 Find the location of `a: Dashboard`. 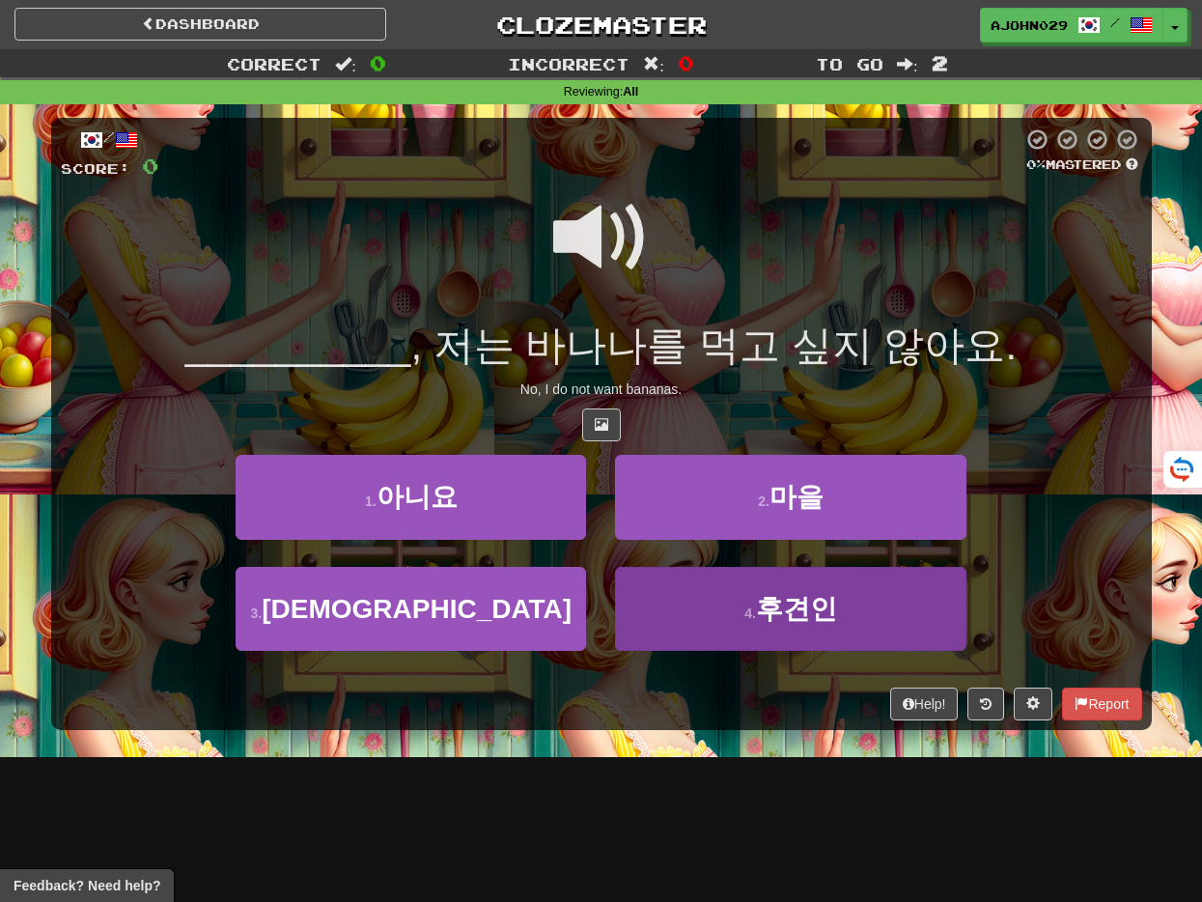

a: Dashboard is located at coordinates (200, 24).